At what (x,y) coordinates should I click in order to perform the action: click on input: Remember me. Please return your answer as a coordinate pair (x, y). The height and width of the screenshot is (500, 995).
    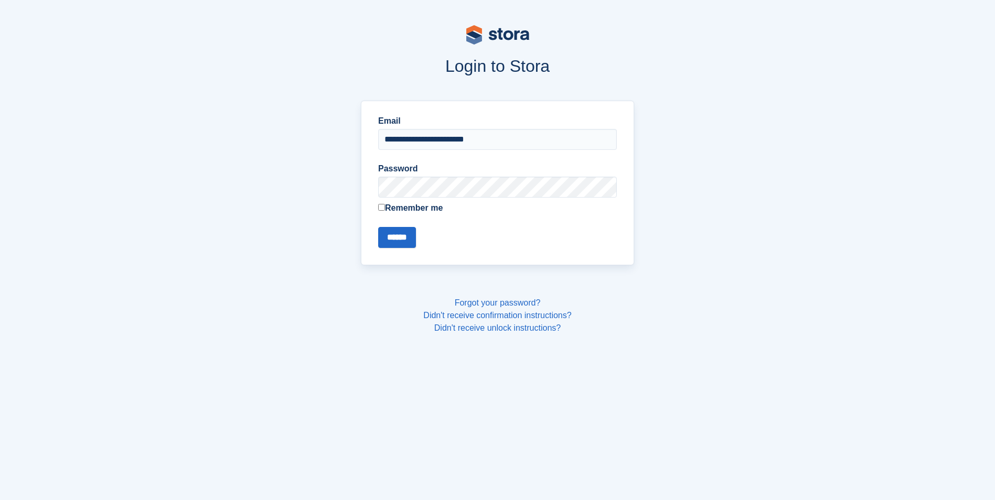
    Looking at the image, I should click on (381, 207).